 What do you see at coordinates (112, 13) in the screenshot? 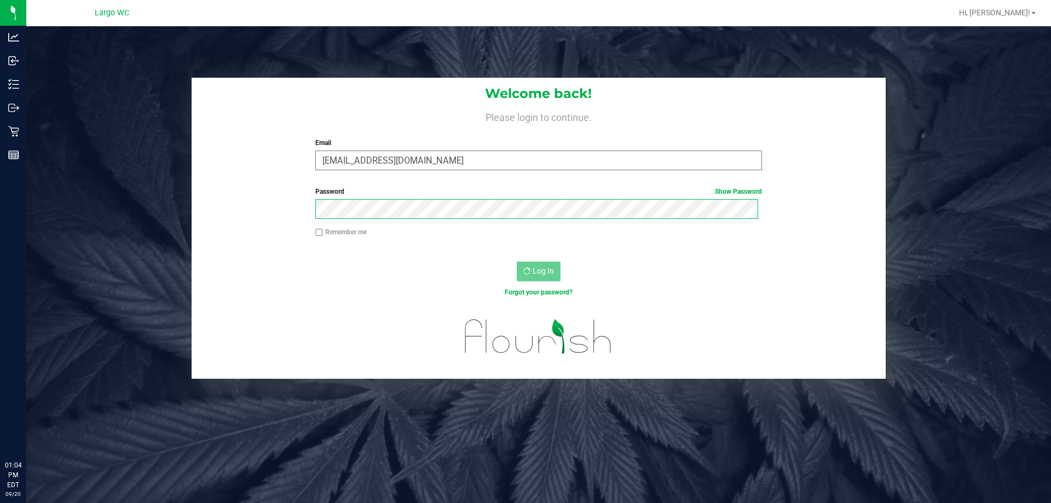
I see `span: Largo WC` at bounding box center [112, 13].